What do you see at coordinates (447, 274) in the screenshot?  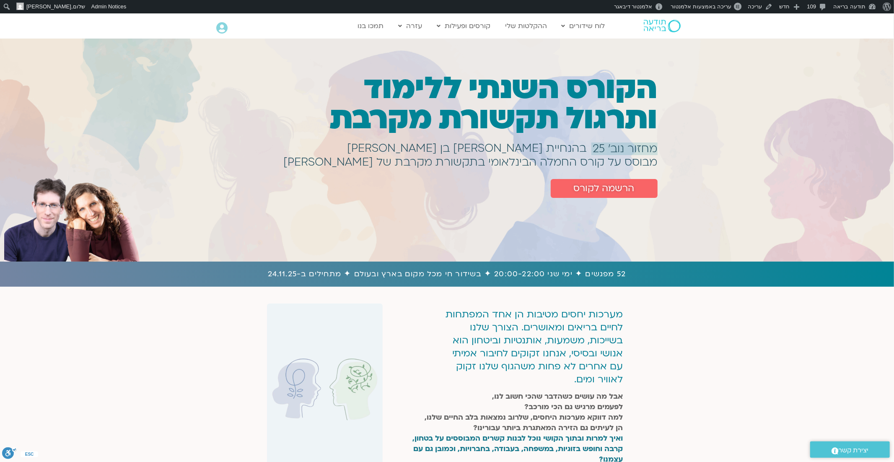 I see `h1: 52 מפגשים ✦ ימי שני 20:00-22:00 ✦ בשידור חי מכל מקום בארץ ובעולם ✦ מתחילים ב-24.11.25` at bounding box center [447, 274].